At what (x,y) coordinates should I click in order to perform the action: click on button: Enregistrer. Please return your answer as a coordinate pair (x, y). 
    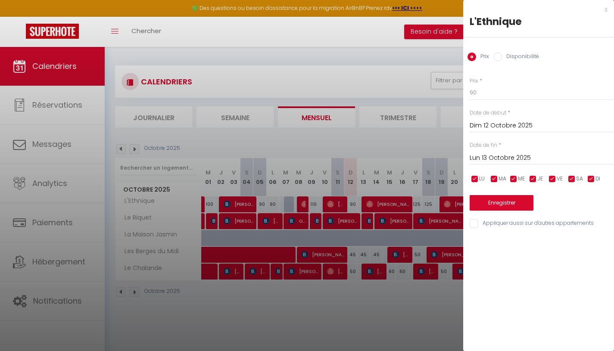
    Looking at the image, I should click on (502, 203).